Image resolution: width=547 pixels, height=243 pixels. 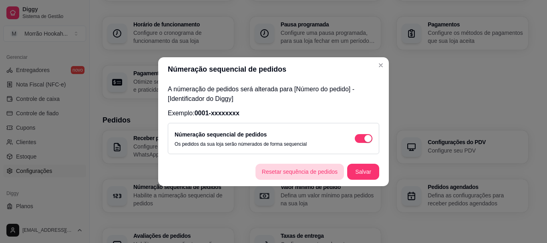 What do you see at coordinates (363, 172) in the screenshot?
I see `button: Salvar` at bounding box center [363, 172].